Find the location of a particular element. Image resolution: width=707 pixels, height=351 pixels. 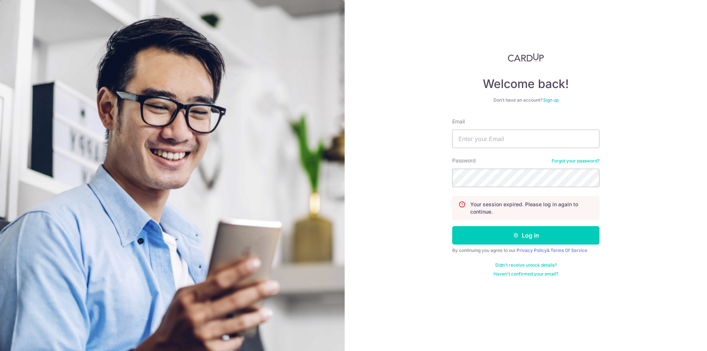

p: Your session expired. Please log in again to continue. is located at coordinates (532, 208).